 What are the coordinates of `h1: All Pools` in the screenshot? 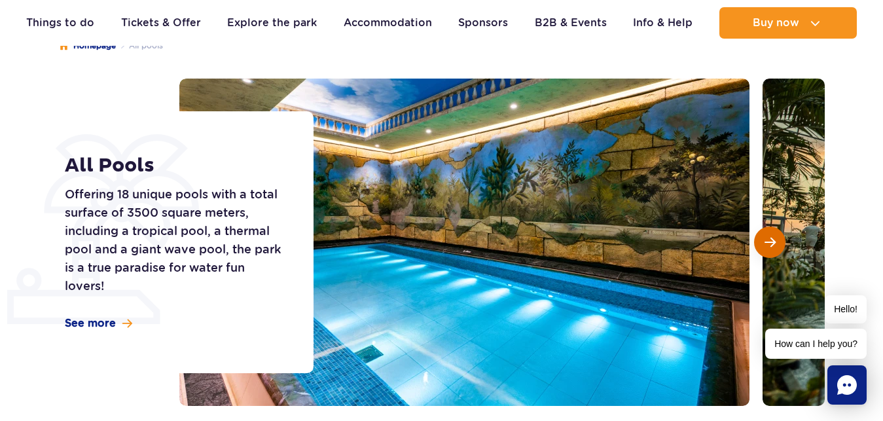 It's located at (174, 166).